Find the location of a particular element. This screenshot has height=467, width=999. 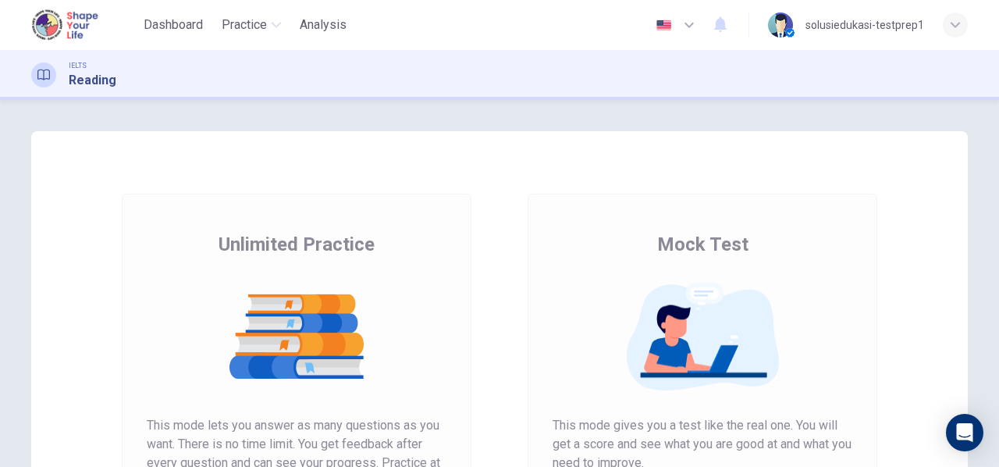

span: Mock Test is located at coordinates (703, 244).